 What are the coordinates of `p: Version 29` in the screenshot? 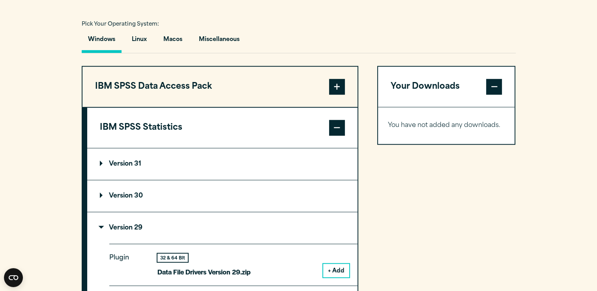 It's located at (121, 228).